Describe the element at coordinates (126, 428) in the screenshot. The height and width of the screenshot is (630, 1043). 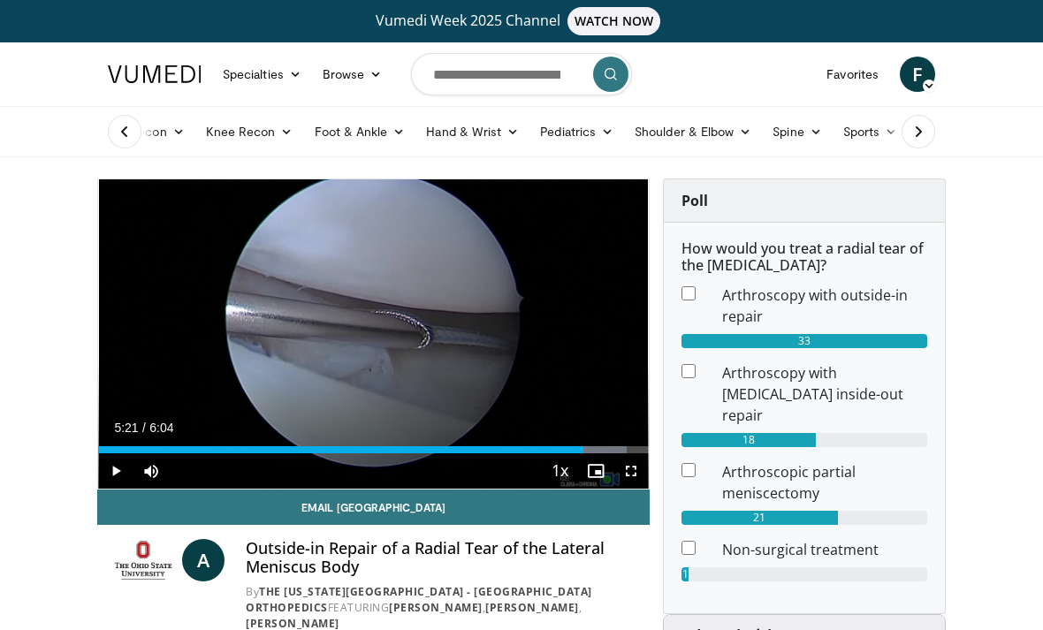
I see `span: 5:21` at that location.